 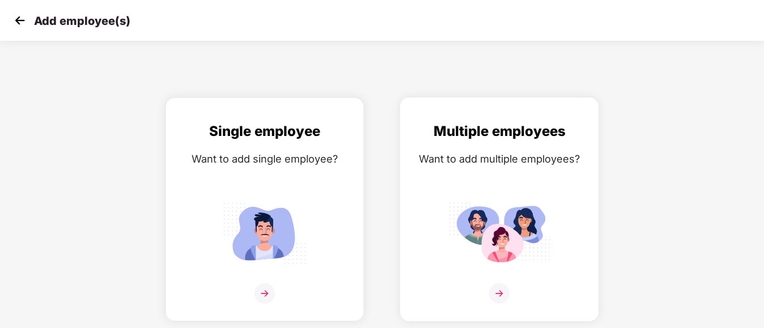 I want to click on img: svg+xml;base64,PHN2ZyB4bWxucz0iaHR0cDovL3d3dy53My5vcmcvMjAwMC9zdmciIGlkPSJNdWx0aXBsZV9lbXBsb3llZS..., so click(x=499, y=233).